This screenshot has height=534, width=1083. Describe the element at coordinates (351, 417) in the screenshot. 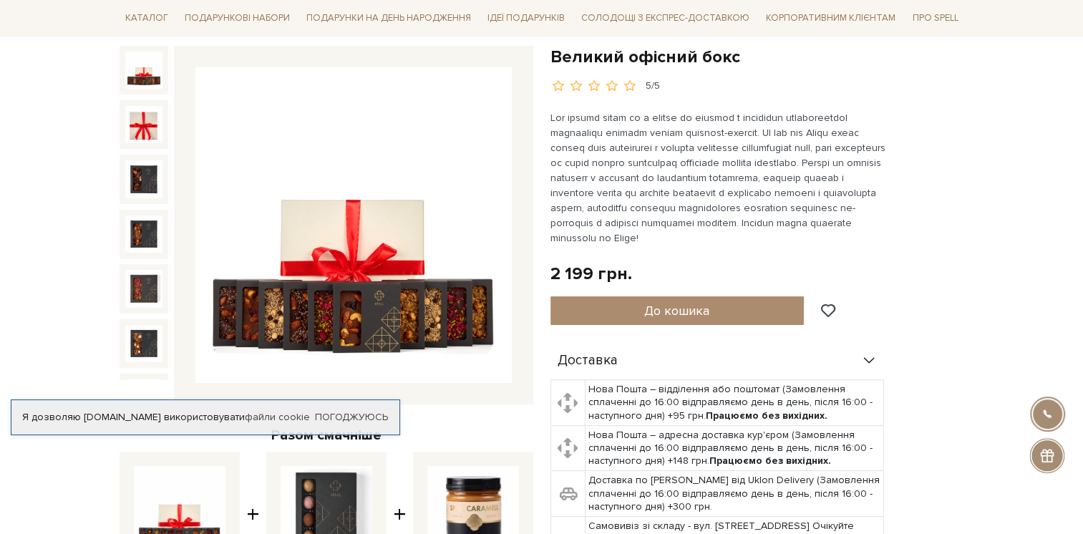

I see `a: Погоджуюсь` at that location.